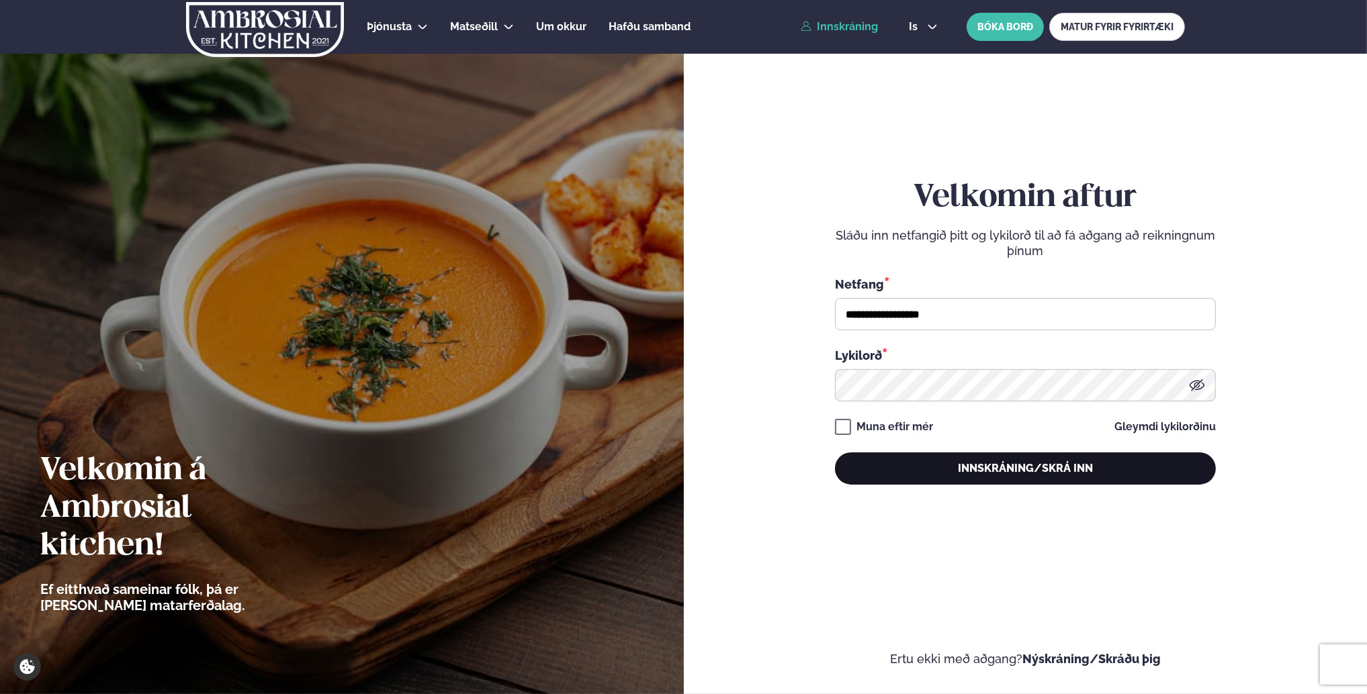 Image resolution: width=1367 pixels, height=694 pixels. Describe the element at coordinates (915, 27) in the screenshot. I see `span: is` at that location.